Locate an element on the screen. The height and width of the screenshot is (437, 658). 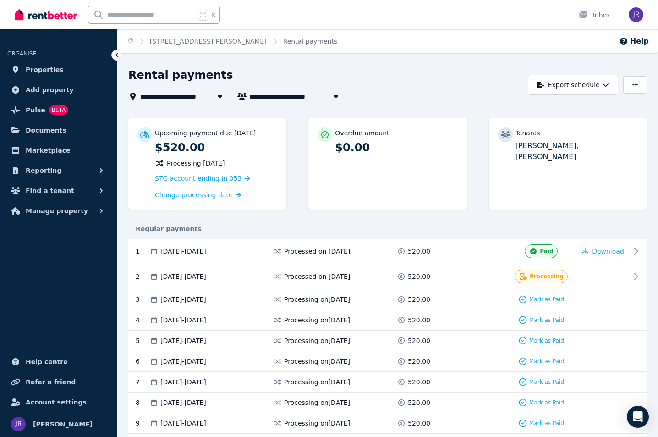
button: Download is located at coordinates (603, 251).